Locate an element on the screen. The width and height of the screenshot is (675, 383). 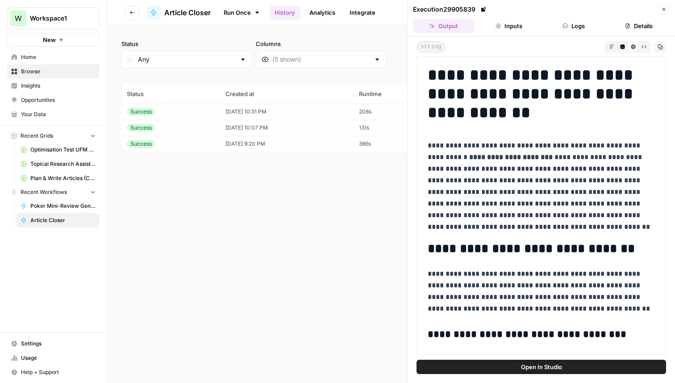
a: Integrate is located at coordinates (363, 13).